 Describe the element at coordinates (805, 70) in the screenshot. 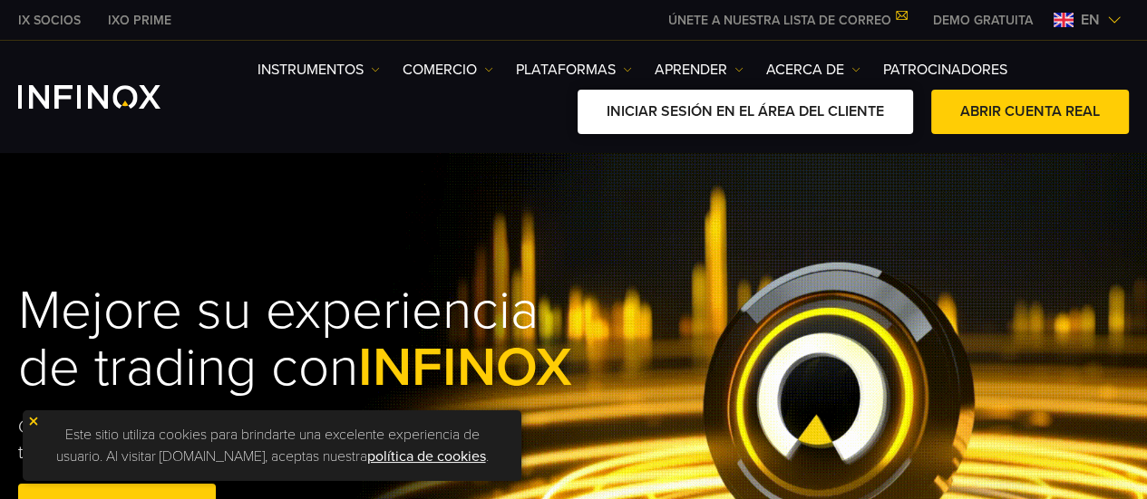

I see `font: ACERCA DE` at that location.